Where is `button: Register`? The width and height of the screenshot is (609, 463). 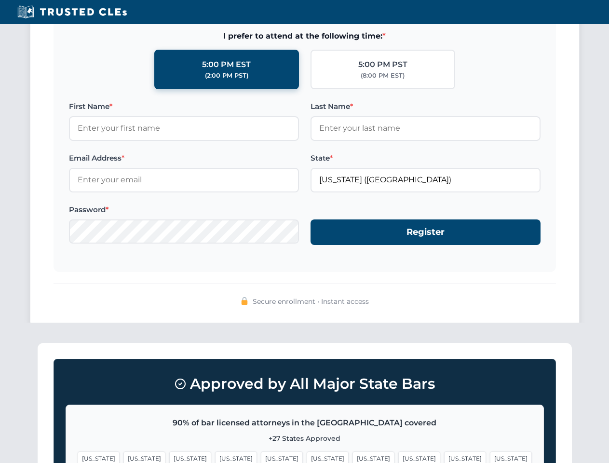 button: Register is located at coordinates (425, 232).